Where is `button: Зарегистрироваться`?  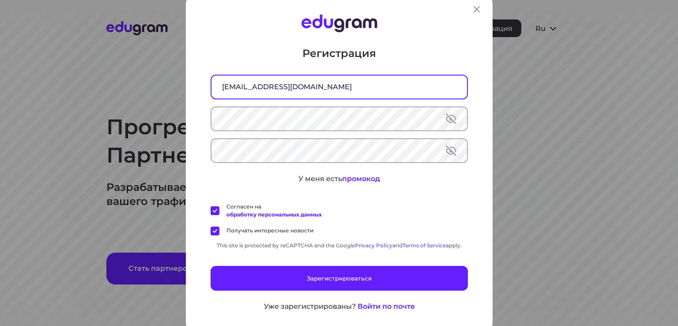
button: Зарегистрироваться is located at coordinates (339, 278).